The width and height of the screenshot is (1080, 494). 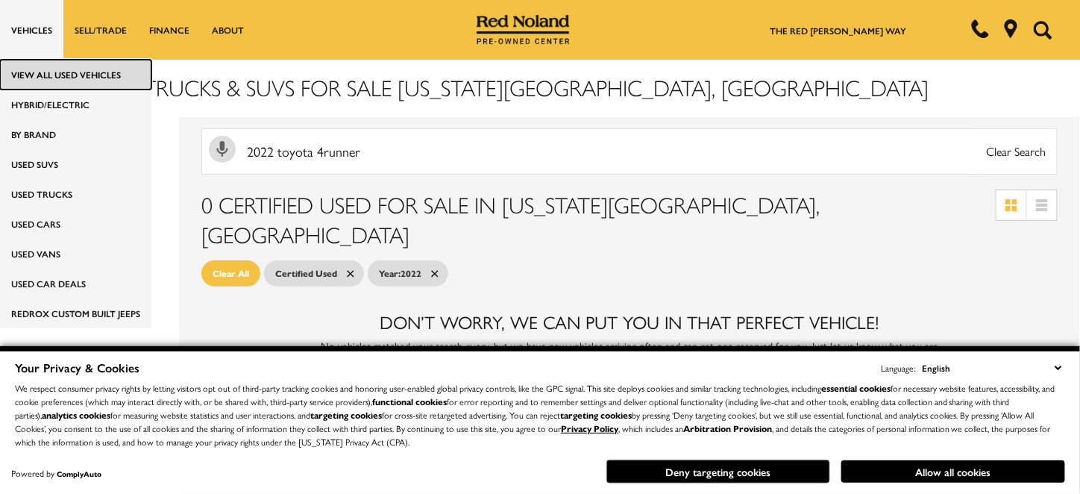 What do you see at coordinates (991, 368) in the screenshot?
I see `select: Language Select` at bounding box center [991, 368].